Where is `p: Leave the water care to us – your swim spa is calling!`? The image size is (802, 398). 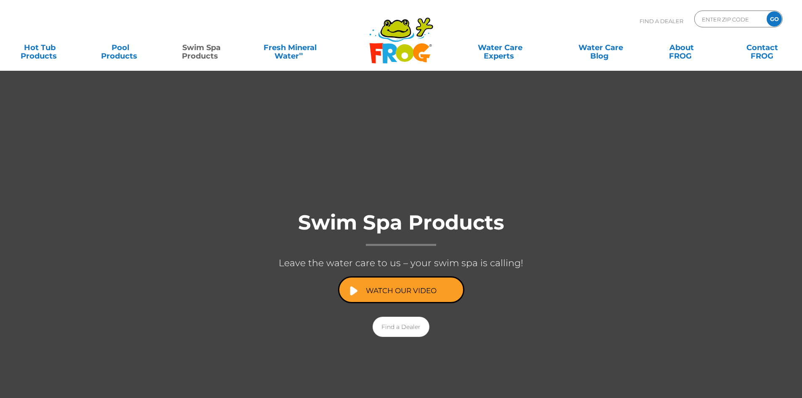
p: Leave the water care to us – your swim spa is calling! is located at coordinates (401, 263).